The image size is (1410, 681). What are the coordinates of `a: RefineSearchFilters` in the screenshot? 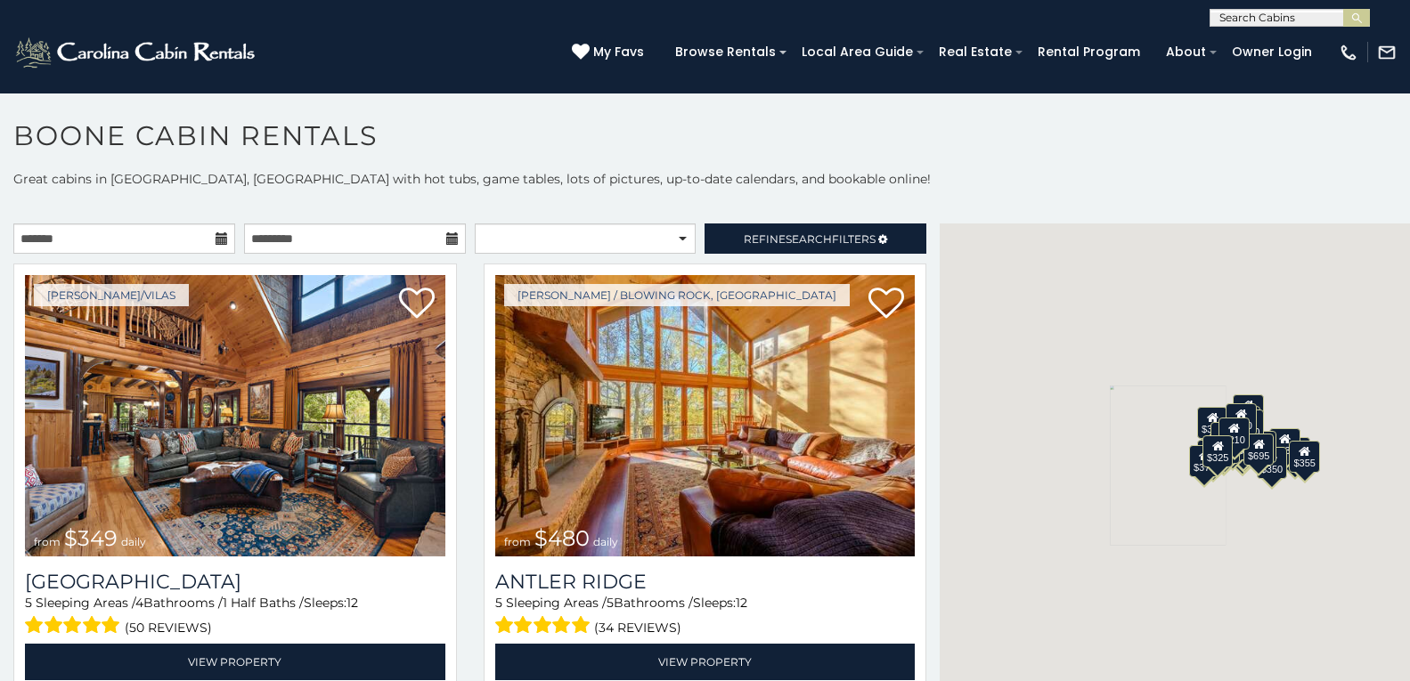 It's located at (815, 239).